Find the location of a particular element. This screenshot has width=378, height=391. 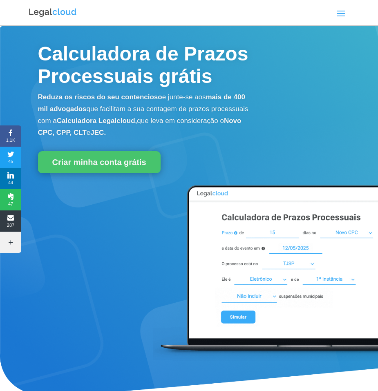

a: Calculadora de Prazos Processuais Legalcloud is located at coordinates (266, 358).